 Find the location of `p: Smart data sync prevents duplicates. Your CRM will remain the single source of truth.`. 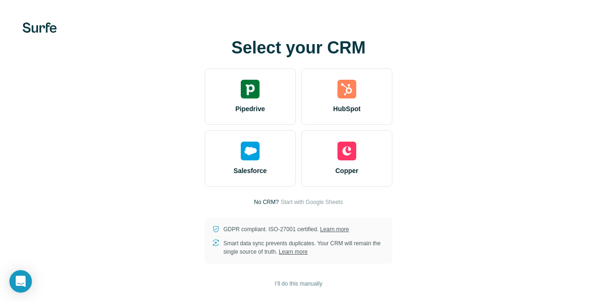

p: Smart data sync prevents duplicates. Your CRM will remain the single source of truth. is located at coordinates (304, 248).